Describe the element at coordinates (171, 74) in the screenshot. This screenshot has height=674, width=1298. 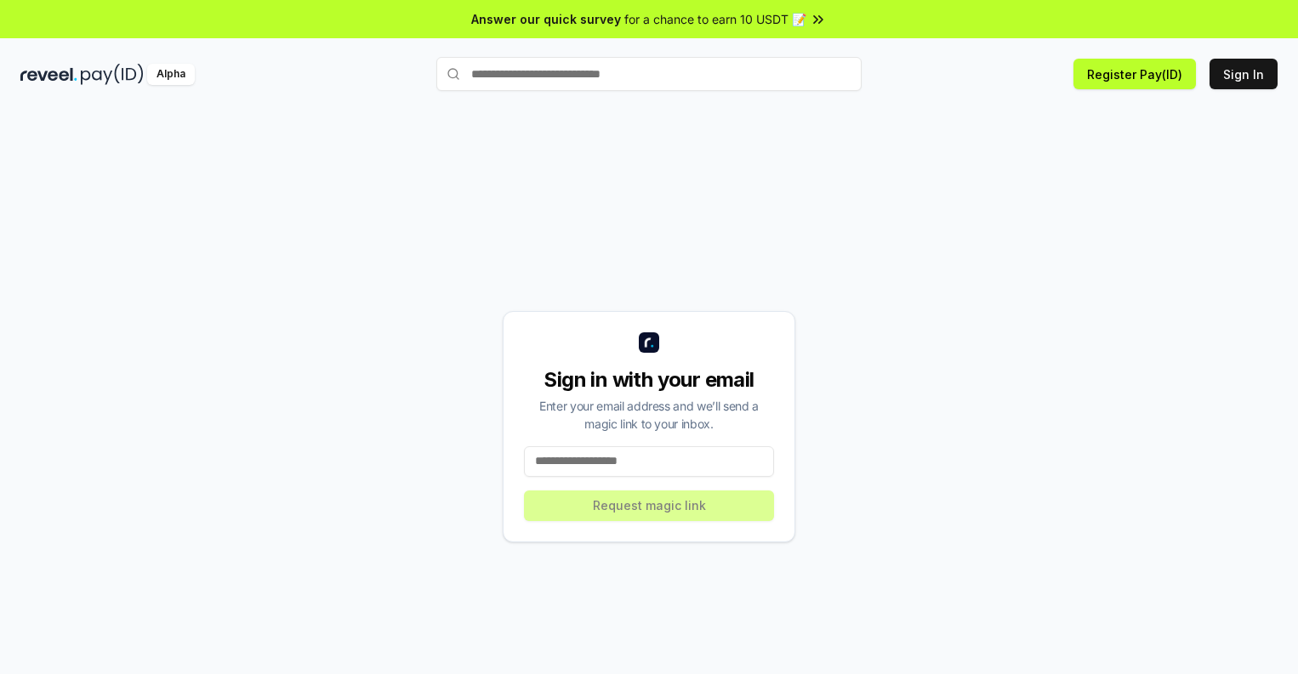
I see `div: Alpha` at that location.